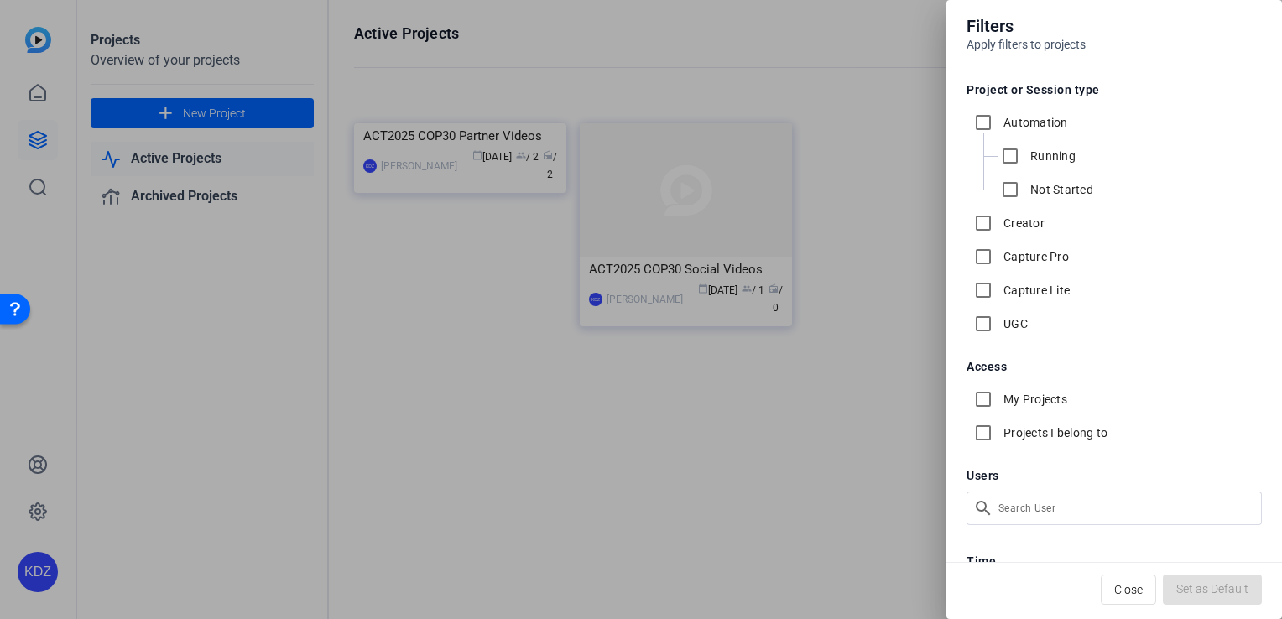 Image resolution: width=1282 pixels, height=619 pixels. What do you see at coordinates (1124, 509) in the screenshot?
I see `input: Search User` at bounding box center [1124, 509].